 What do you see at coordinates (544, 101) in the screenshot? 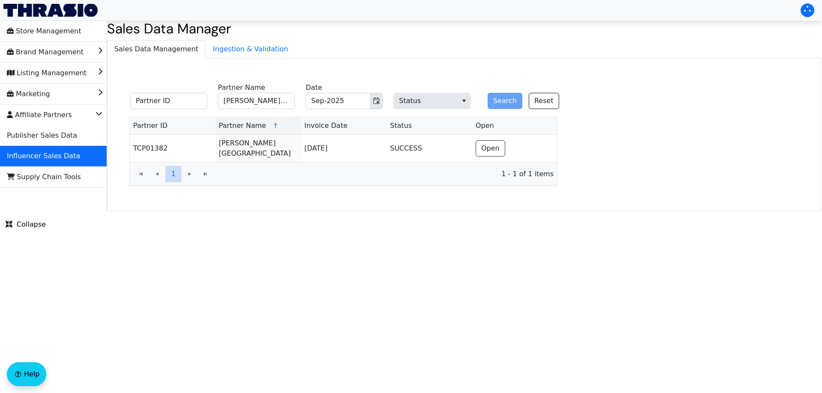
I see `button: Reset` at bounding box center [544, 101].